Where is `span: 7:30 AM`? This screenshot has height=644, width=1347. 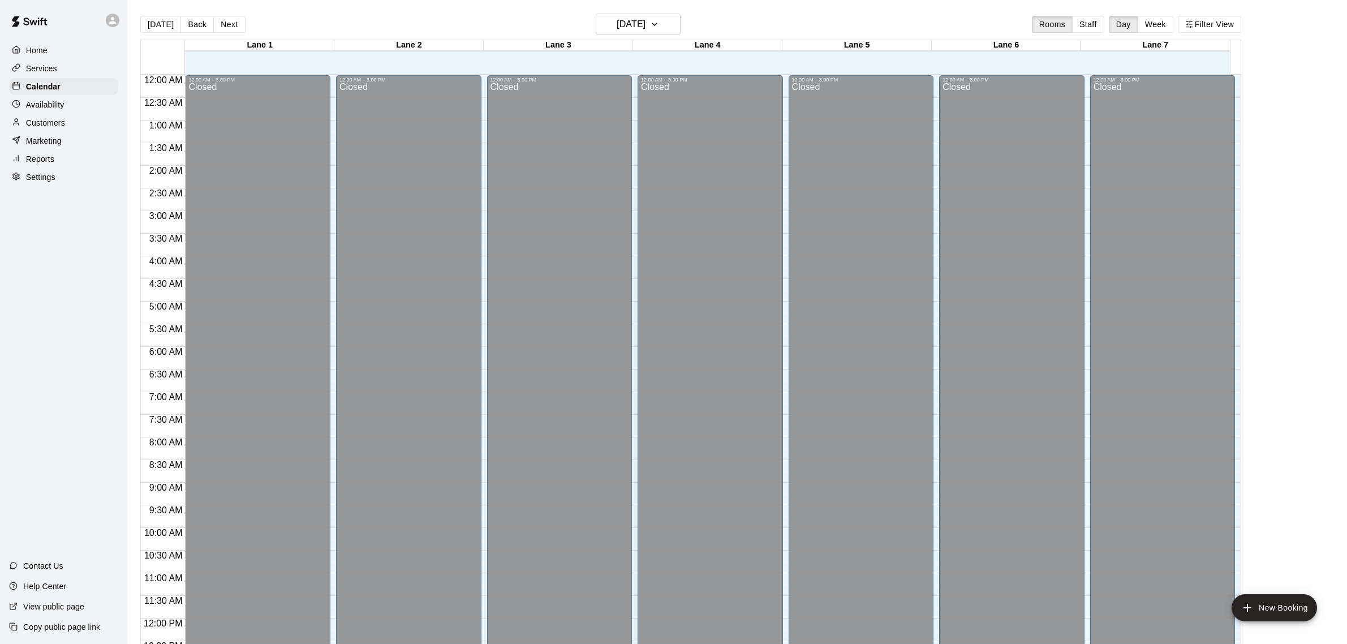
span: 7:30 AM is located at coordinates (166, 419).